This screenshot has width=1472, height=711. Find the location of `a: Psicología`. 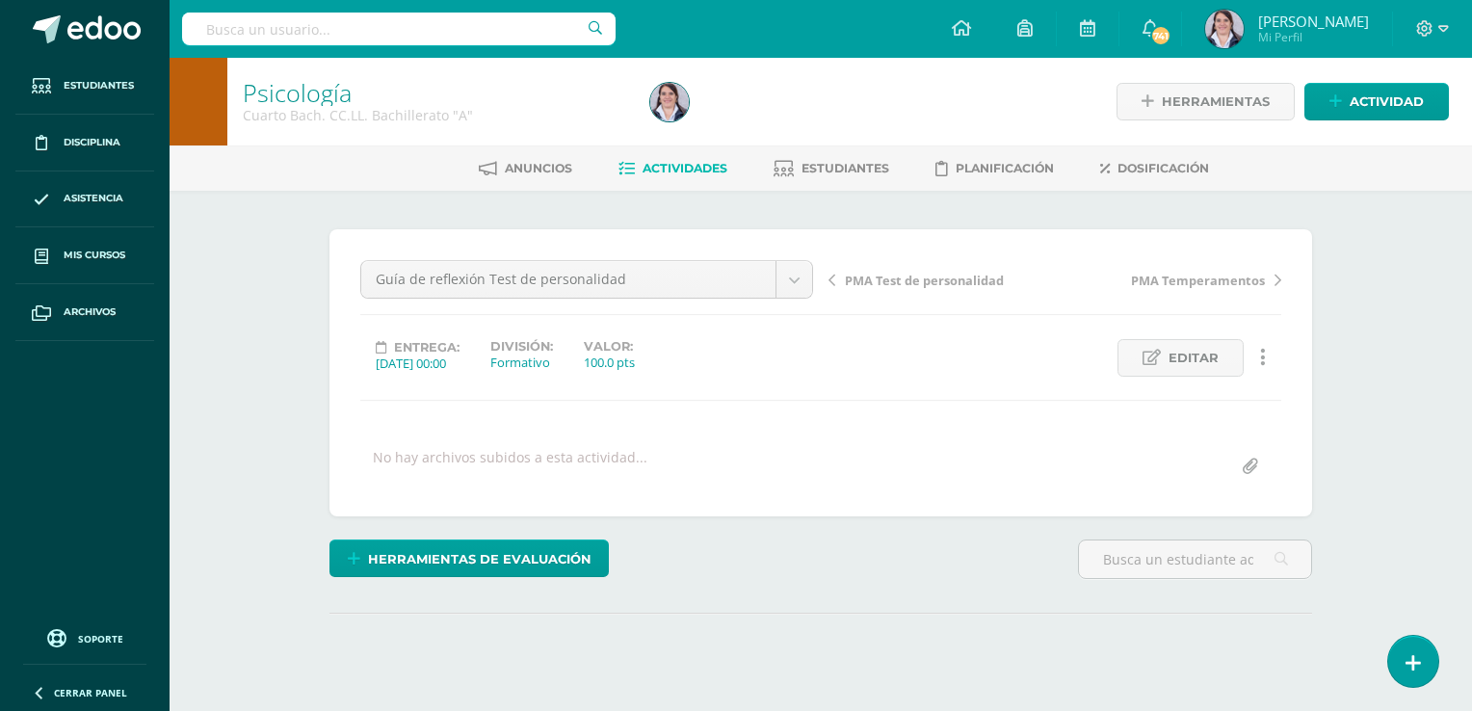

a: Psicología is located at coordinates (297, 92).